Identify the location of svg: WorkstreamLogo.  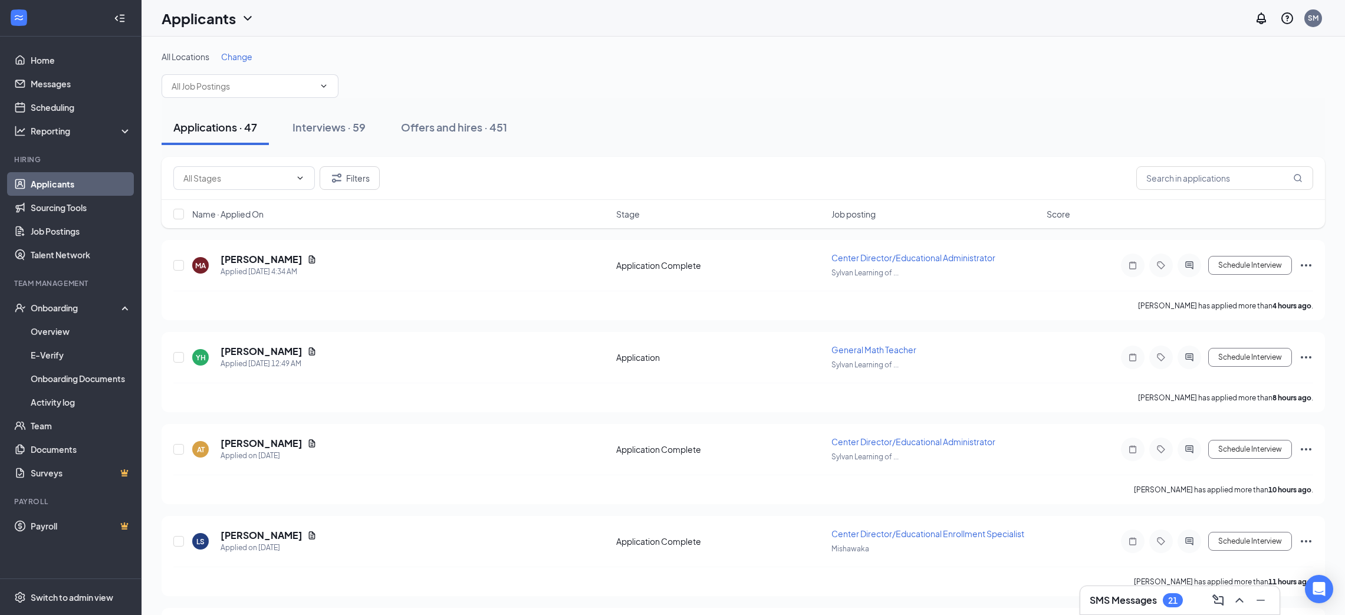
(19, 18).